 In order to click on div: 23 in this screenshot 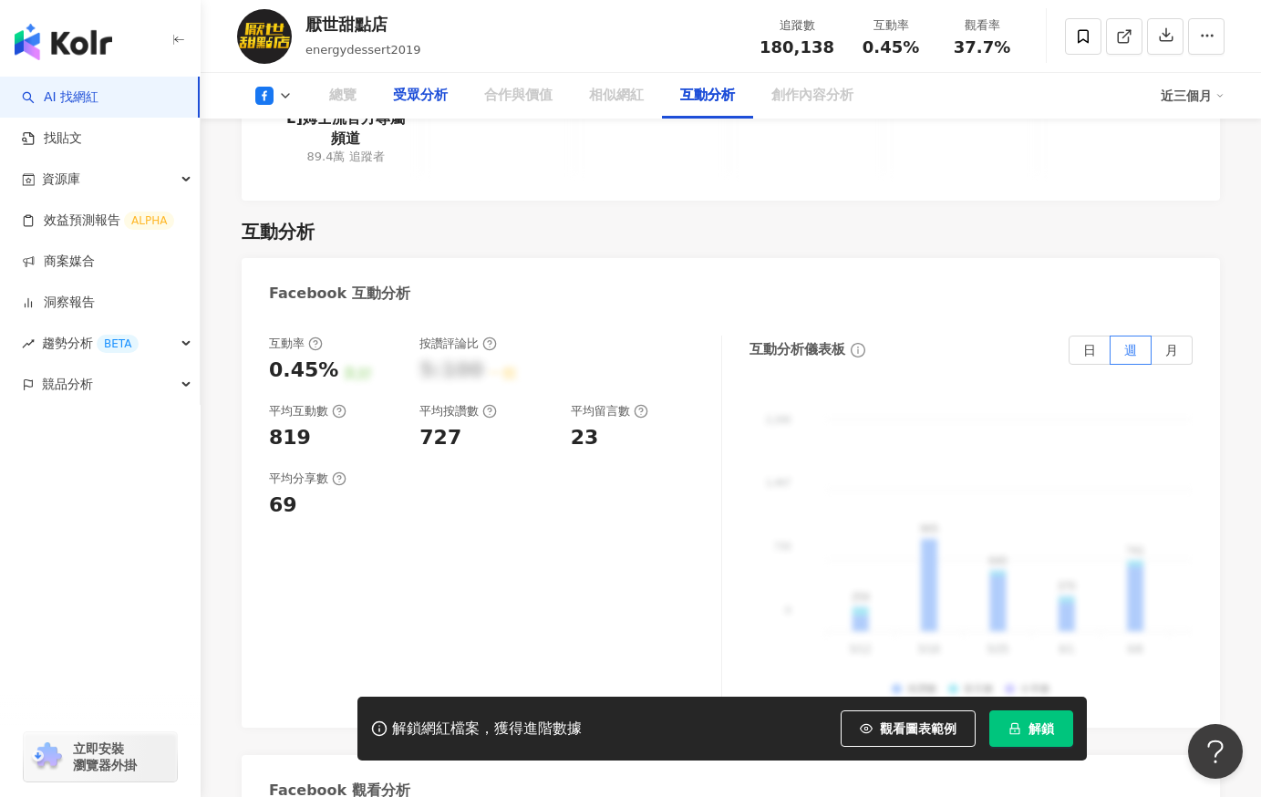, I will do `click(584, 438)`.